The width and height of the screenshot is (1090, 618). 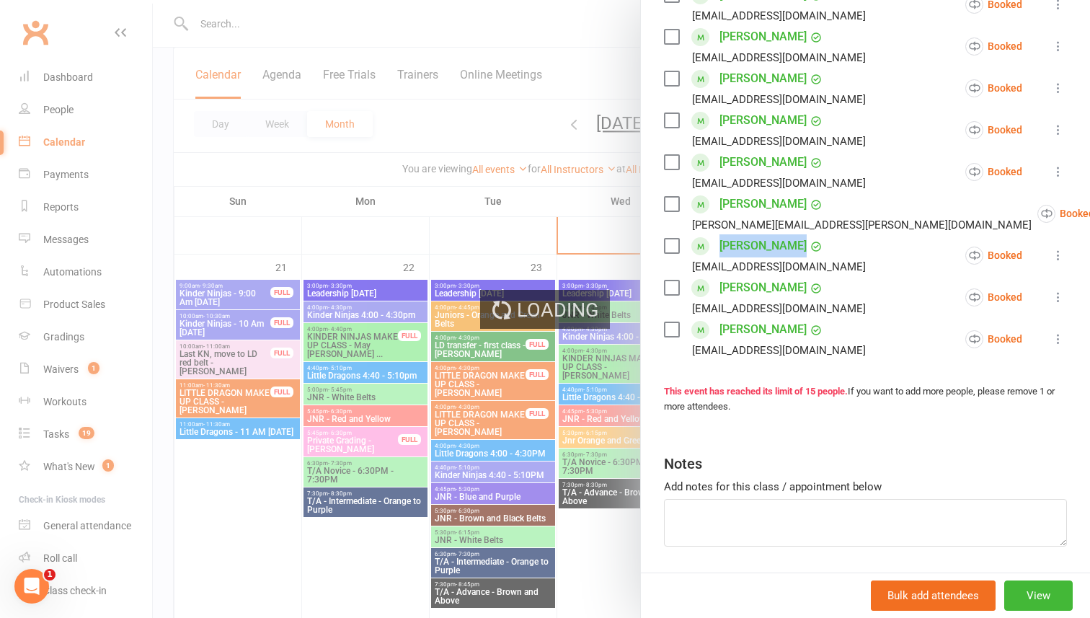 I want to click on div: If you want to add more people, please remove 1 or more attendees., so click(x=865, y=399).